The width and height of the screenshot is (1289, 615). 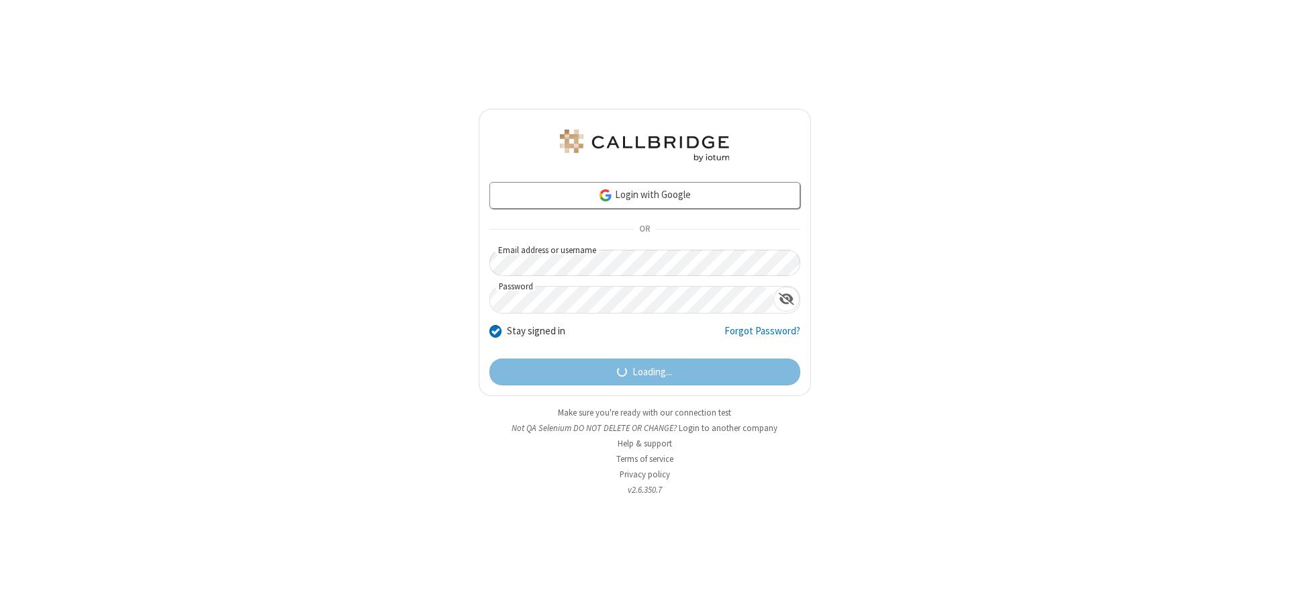 What do you see at coordinates (652, 372) in the screenshot?
I see `span: Loading...` at bounding box center [652, 372].